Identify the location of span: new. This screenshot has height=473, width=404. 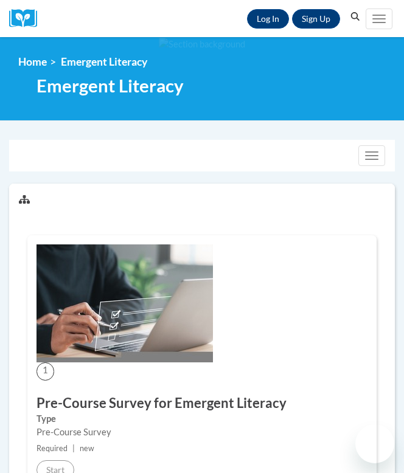
(87, 448).